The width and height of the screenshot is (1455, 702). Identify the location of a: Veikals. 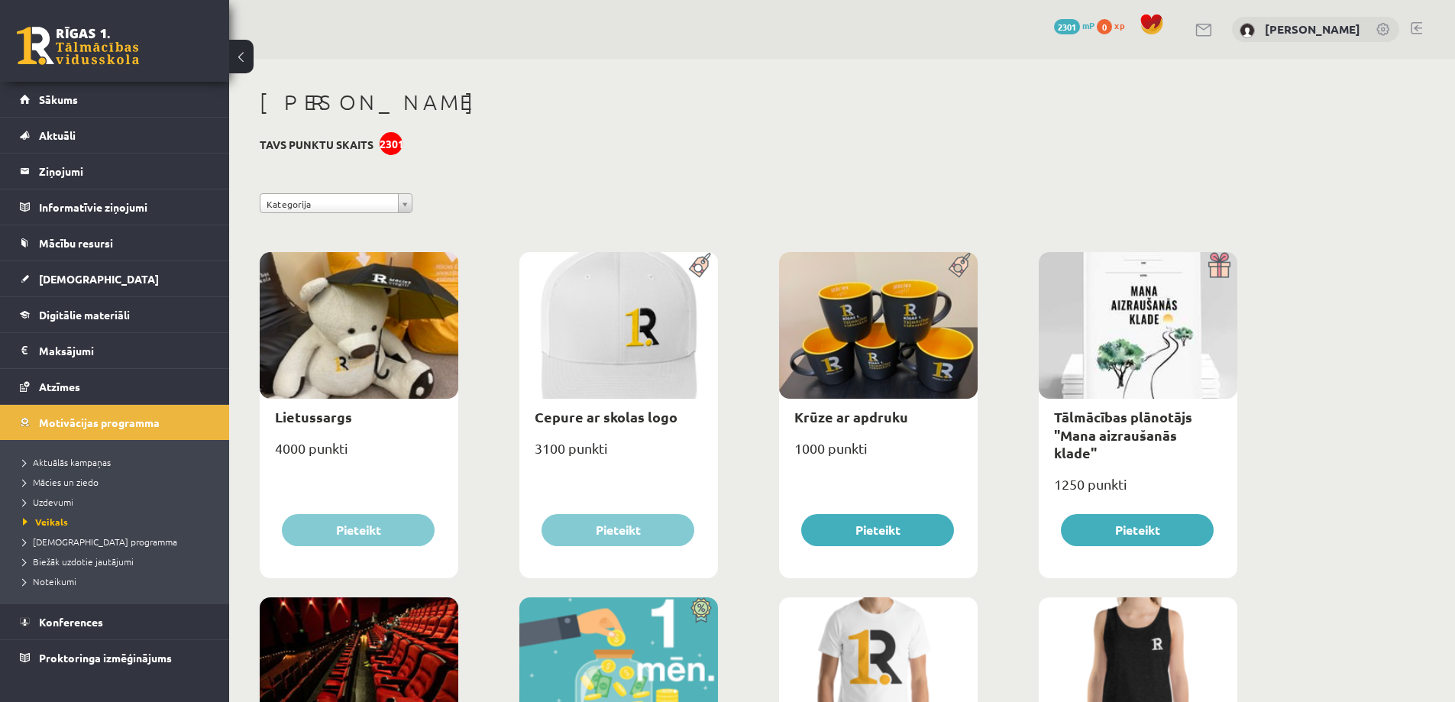
(118, 522).